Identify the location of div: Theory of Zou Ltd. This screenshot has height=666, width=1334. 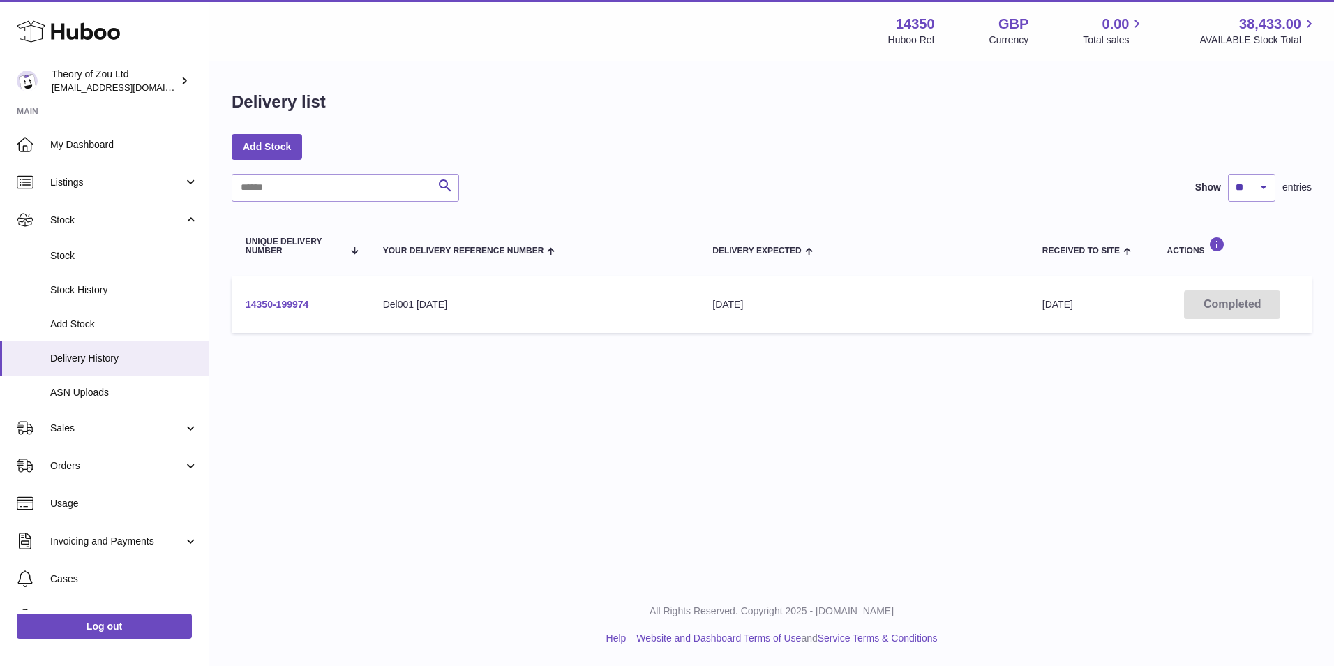
(114, 81).